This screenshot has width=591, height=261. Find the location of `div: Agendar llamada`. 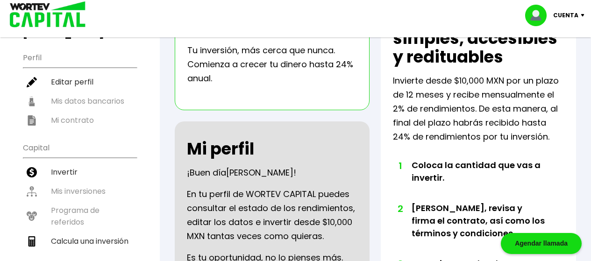

div: Agendar llamada is located at coordinates (541, 244).